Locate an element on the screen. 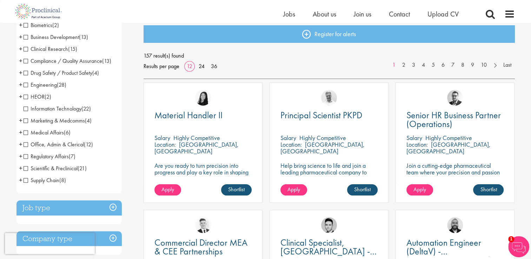 This screenshot has width=531, height=259. span: Jobs is located at coordinates (289, 14).